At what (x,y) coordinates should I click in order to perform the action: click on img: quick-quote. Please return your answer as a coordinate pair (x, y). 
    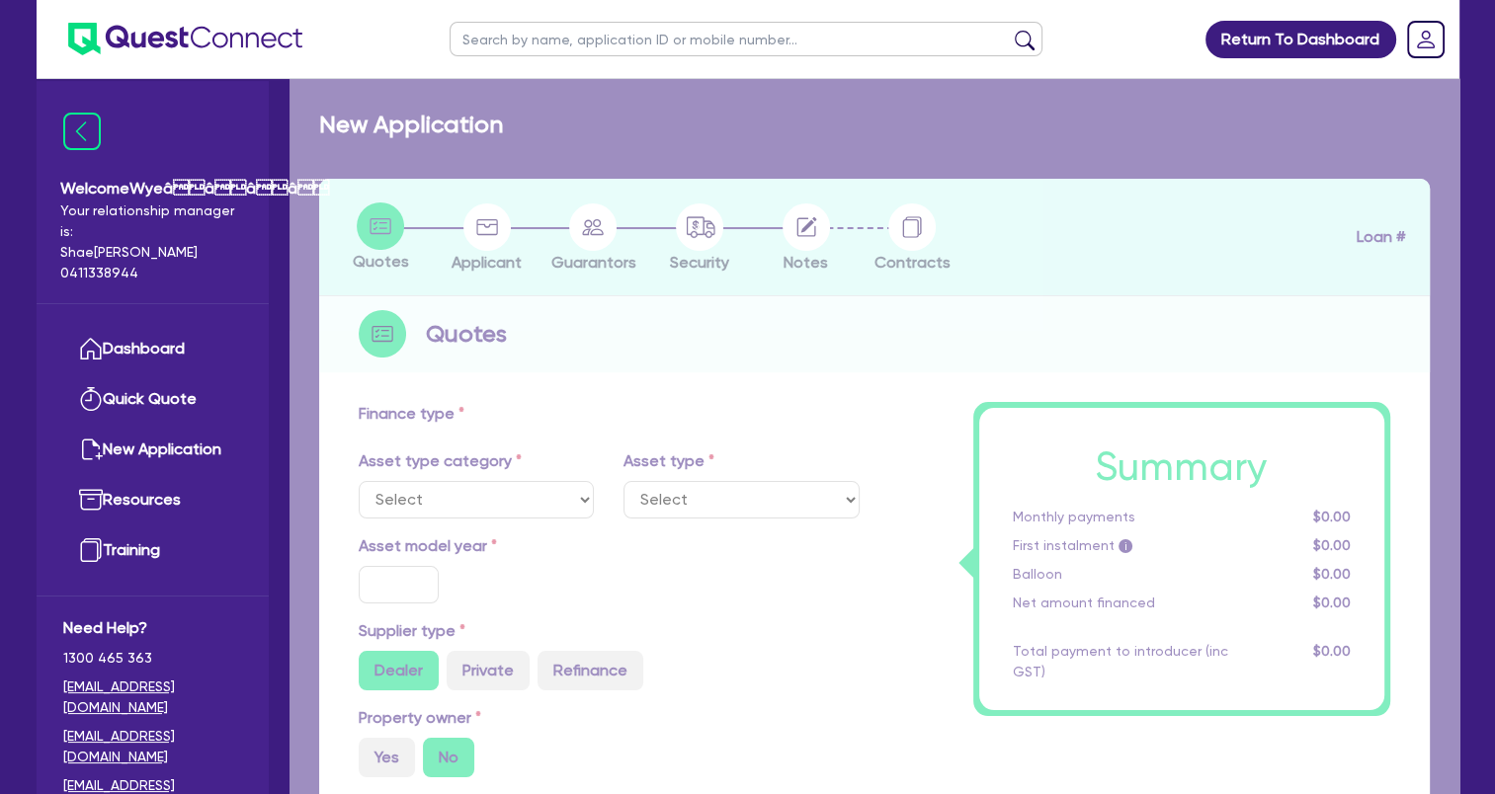
    Looking at the image, I should click on (91, 399).